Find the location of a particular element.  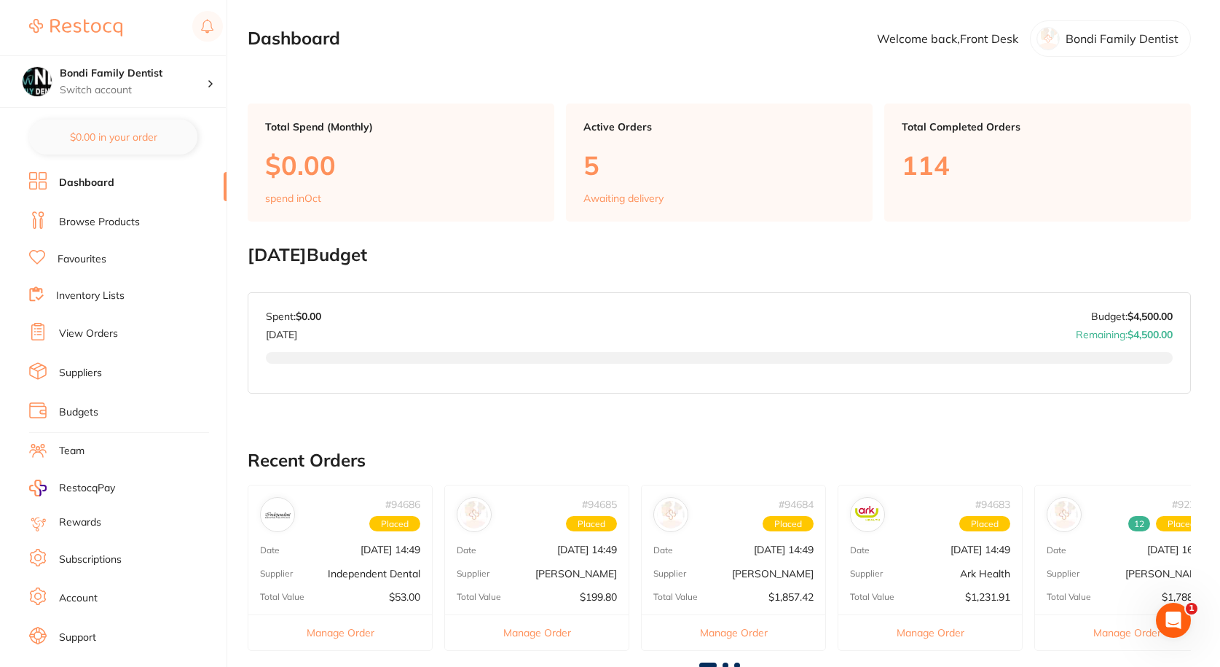

a: Support is located at coordinates (77, 637).